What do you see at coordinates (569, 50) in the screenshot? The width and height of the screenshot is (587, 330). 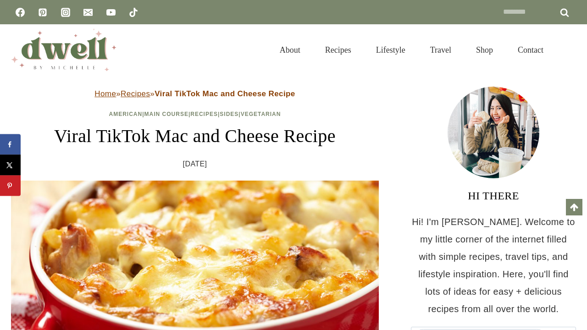 I see `button: View Search Form` at bounding box center [569, 50].